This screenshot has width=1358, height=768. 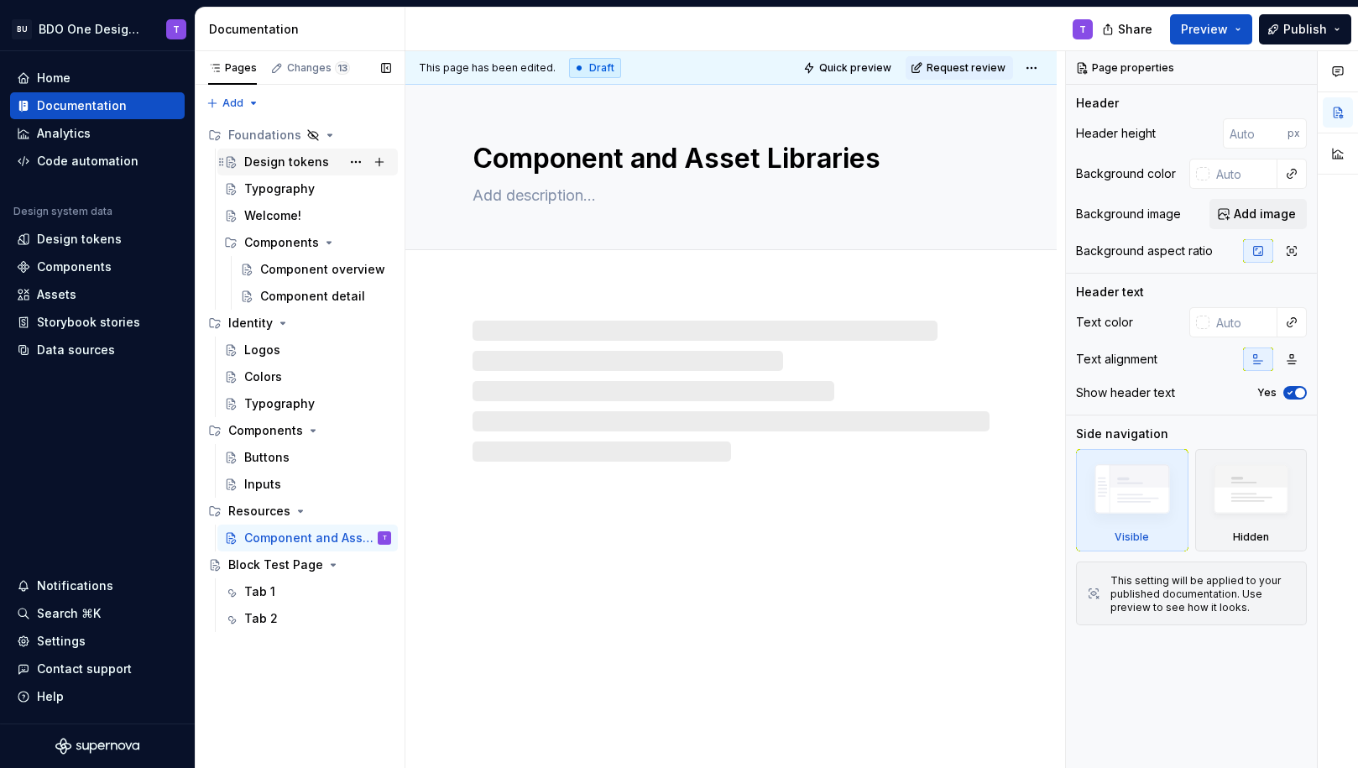 I want to click on div: Side navigation, so click(x=1122, y=434).